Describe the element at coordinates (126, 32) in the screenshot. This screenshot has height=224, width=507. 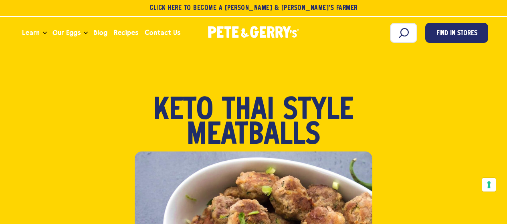
I see `span: Recipes` at that location.